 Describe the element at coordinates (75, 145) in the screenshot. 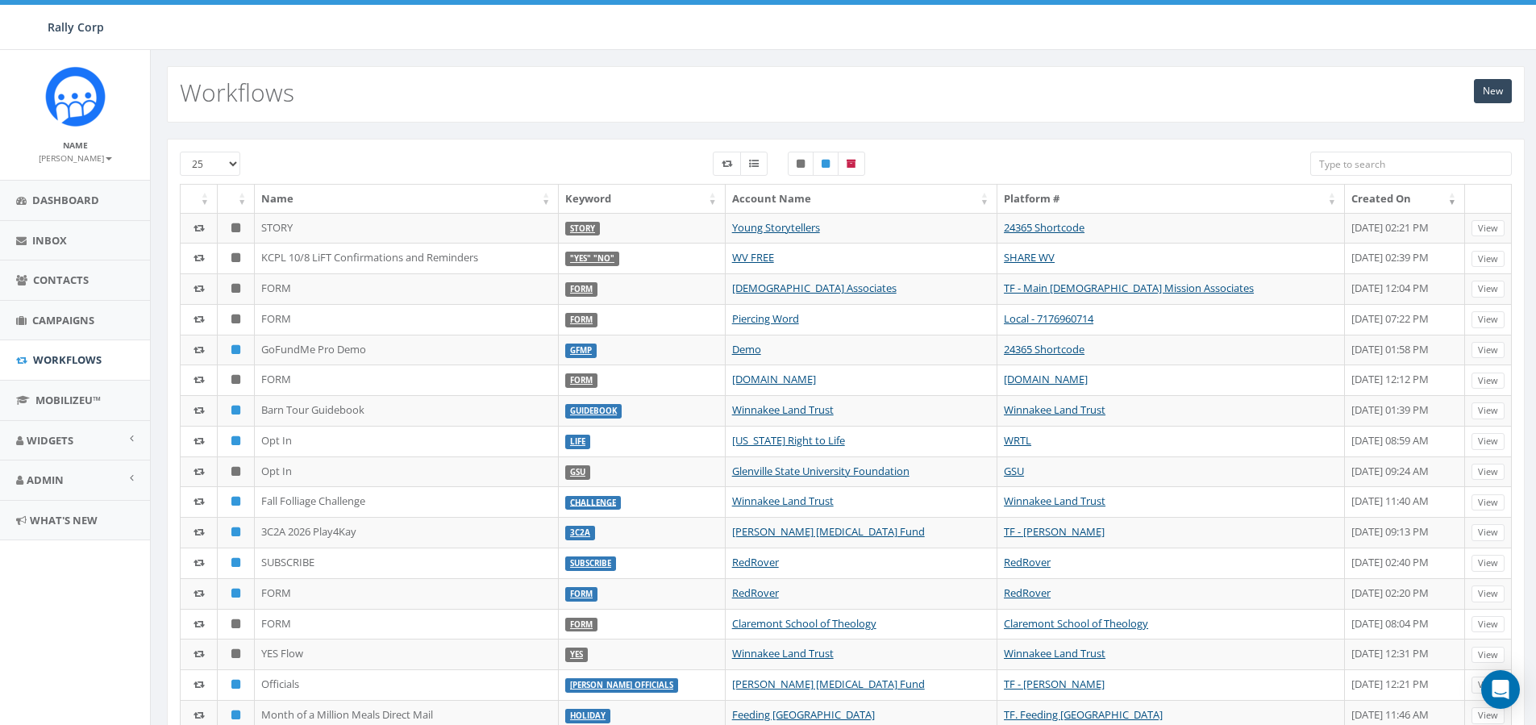

I see `small: Name` at that location.